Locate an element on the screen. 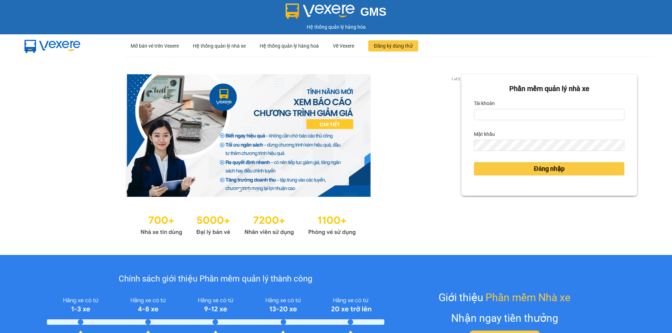 This screenshot has width=672, height=333. li: slide item 3 is located at coordinates (257, 190).